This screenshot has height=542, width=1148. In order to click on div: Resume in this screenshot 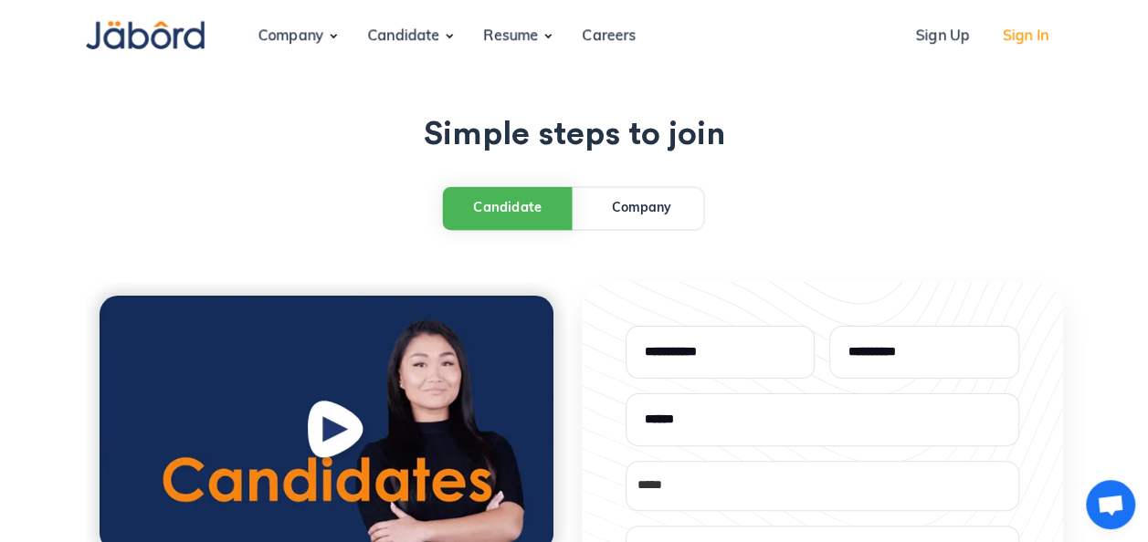, I will do `click(510, 37)`.